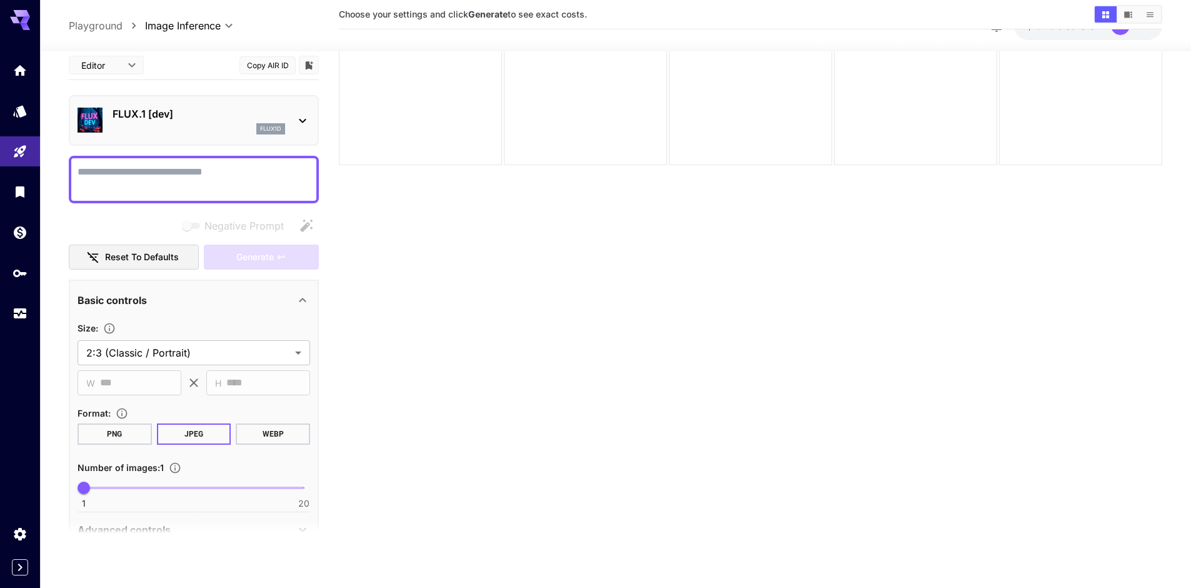  I want to click on button: Reset to defaults, so click(134, 257).